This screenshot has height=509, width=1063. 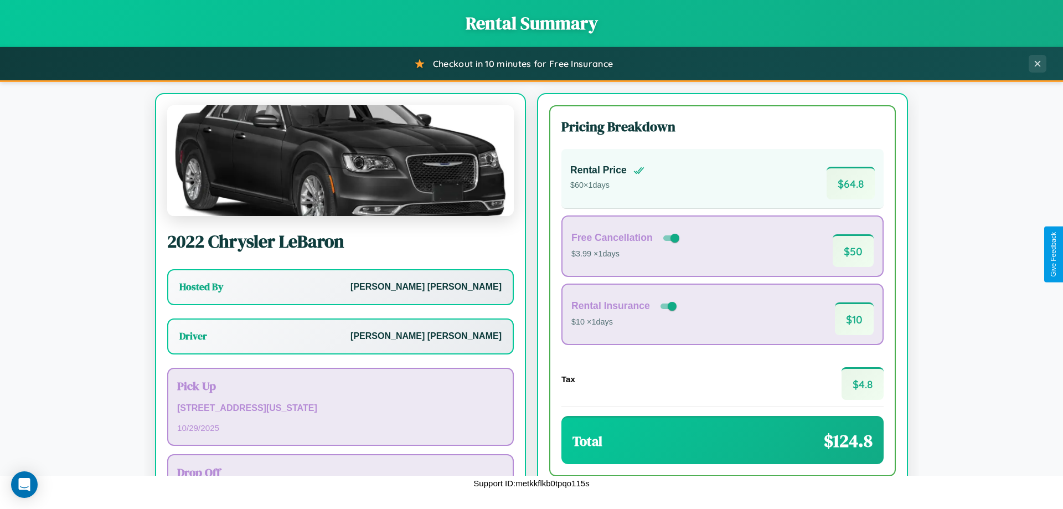 What do you see at coordinates (611, 306) in the screenshot?
I see `h4: Rental Insurance` at bounding box center [611, 306].